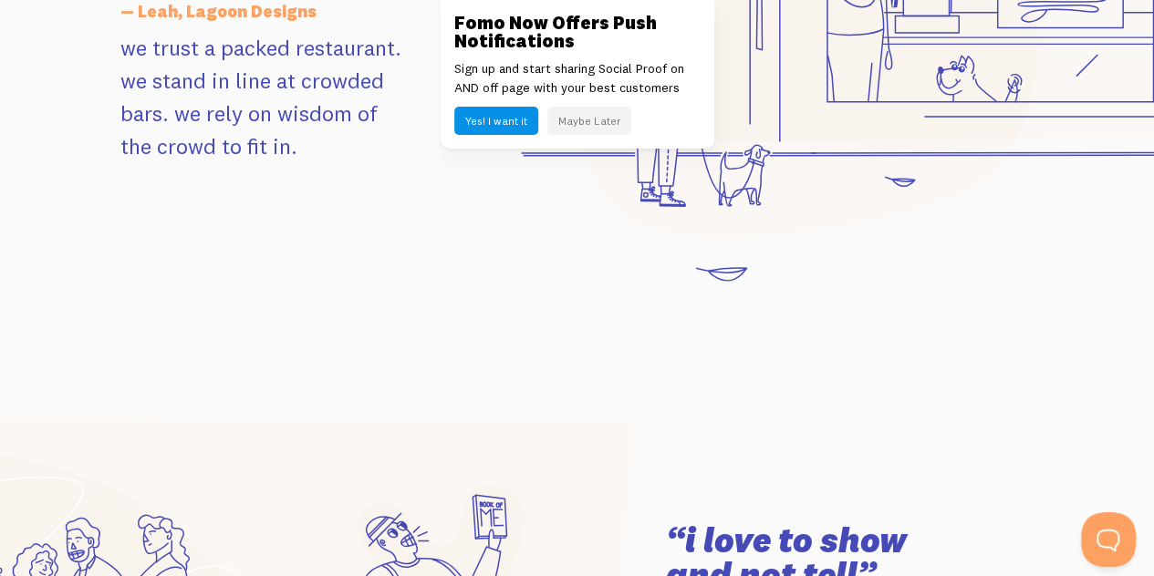  I want to click on h3: Fomo Now Offers Push Notifications, so click(577, 32).